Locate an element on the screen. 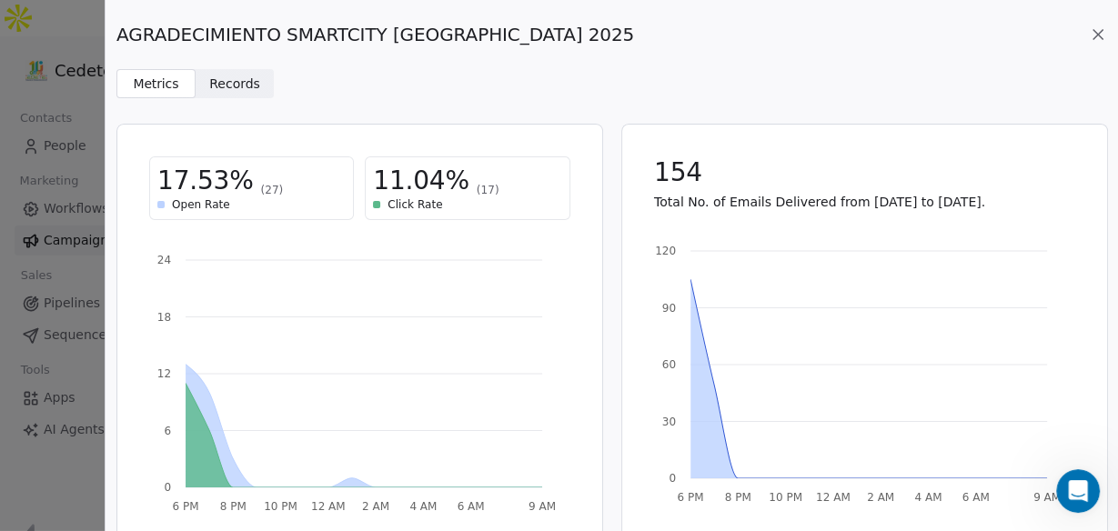 This screenshot has height=531, width=1118. button: go back is located at coordinates (29, 25).